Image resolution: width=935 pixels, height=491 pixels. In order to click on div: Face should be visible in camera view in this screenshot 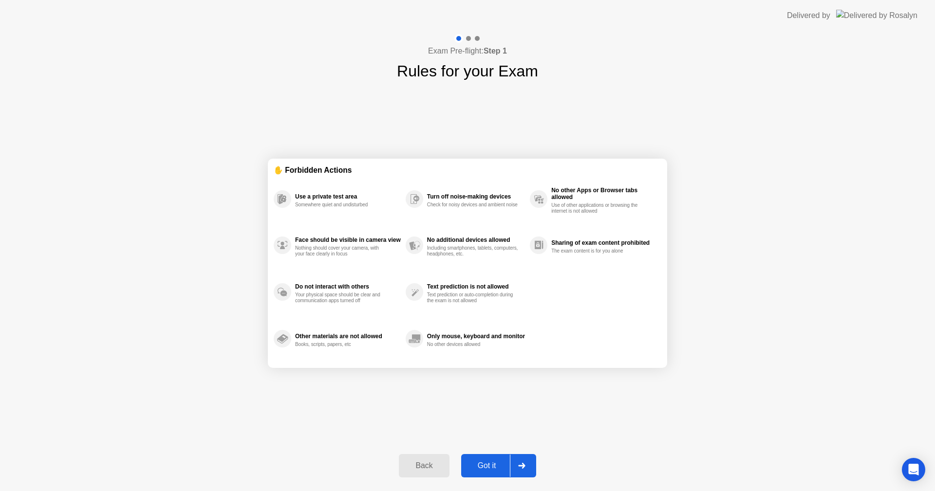, I will do `click(348, 240)`.